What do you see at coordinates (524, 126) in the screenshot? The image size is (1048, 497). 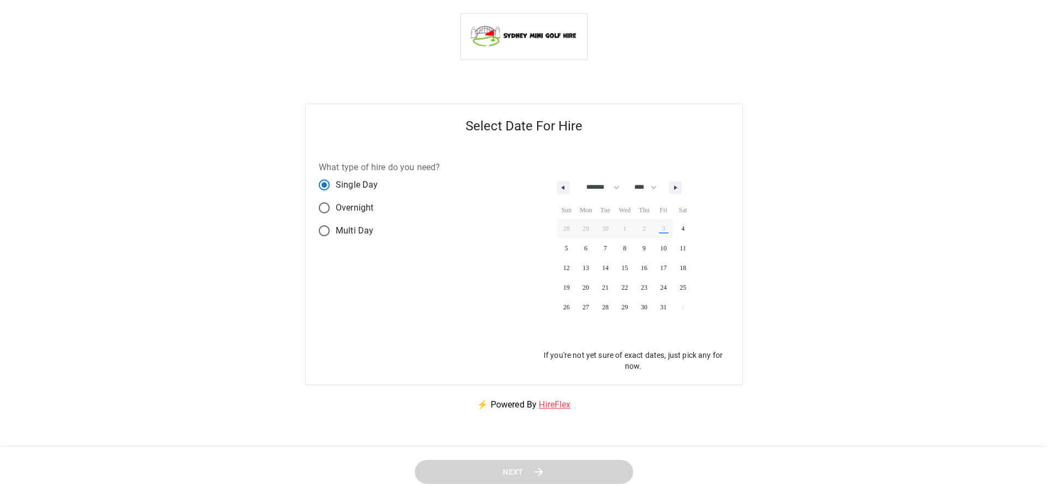 I see `h5: Select Date For Hire` at bounding box center [524, 126].